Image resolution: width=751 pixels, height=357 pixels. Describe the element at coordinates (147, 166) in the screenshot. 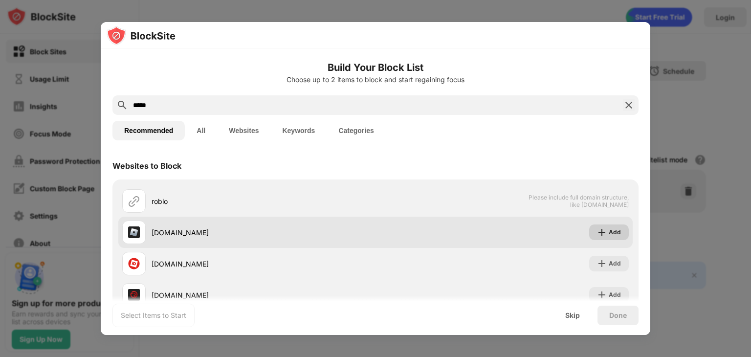

I see `div: Websites to Block` at that location.